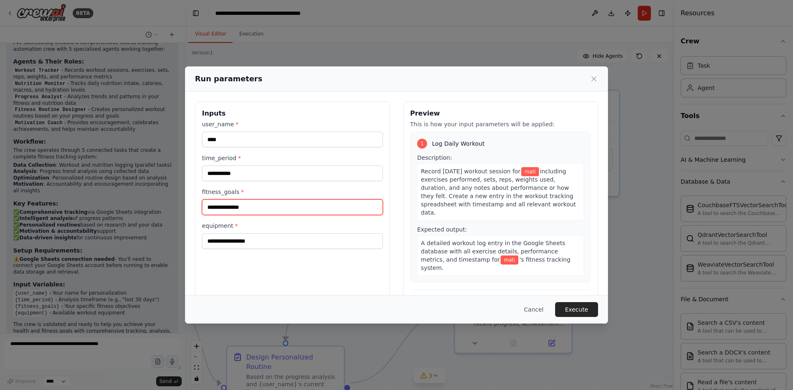 This screenshot has height=390, width=793. Describe the element at coordinates (292, 226) in the screenshot. I see `label: equipment` at that location.